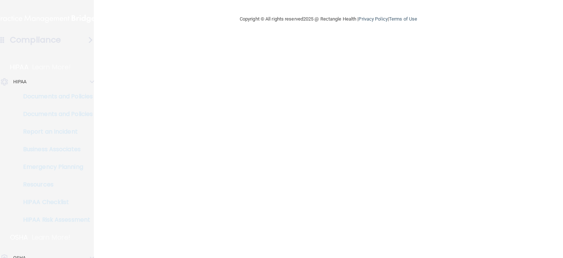 This screenshot has height=258, width=563. I want to click on p: Emergency Planning, so click(55, 167).